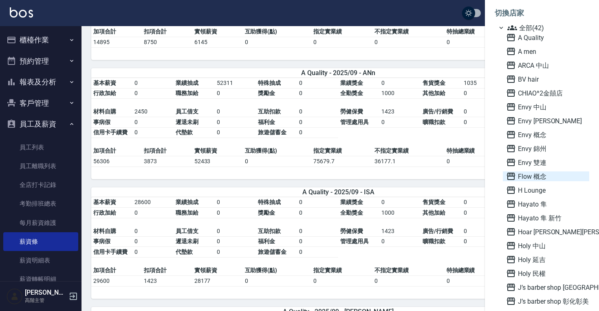 This screenshot has height=311, width=599. What do you see at coordinates (546, 273) in the screenshot?
I see `span: Holy 民權` at bounding box center [546, 273].